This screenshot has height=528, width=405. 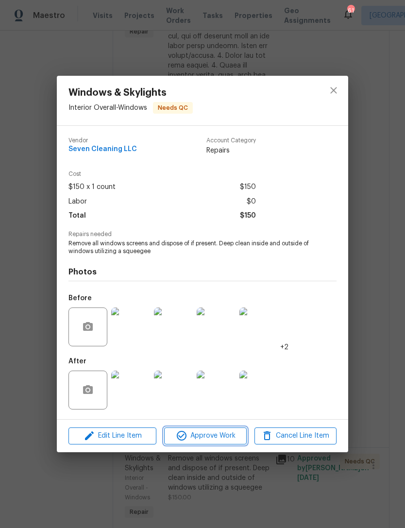 I want to click on span: Cost, so click(x=162, y=174).